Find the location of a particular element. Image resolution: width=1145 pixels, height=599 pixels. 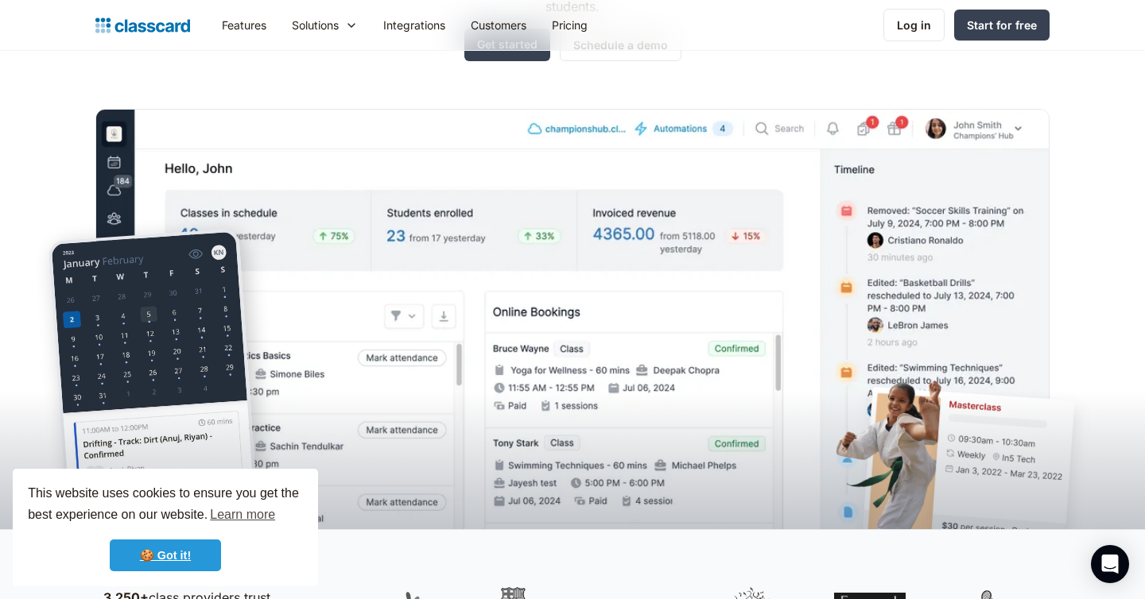

a: Pricing is located at coordinates (569, 25).